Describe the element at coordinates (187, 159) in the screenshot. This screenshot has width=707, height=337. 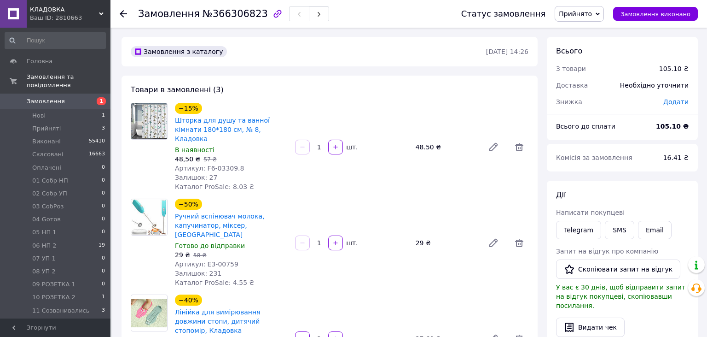
I see `span: 48,50 ₴` at that location.